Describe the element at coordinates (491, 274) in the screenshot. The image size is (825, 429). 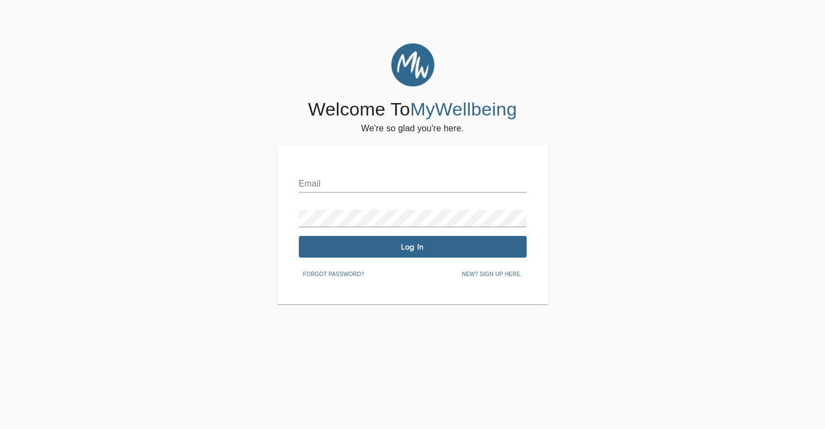
I see `span: New? Sign up here.` at that location.